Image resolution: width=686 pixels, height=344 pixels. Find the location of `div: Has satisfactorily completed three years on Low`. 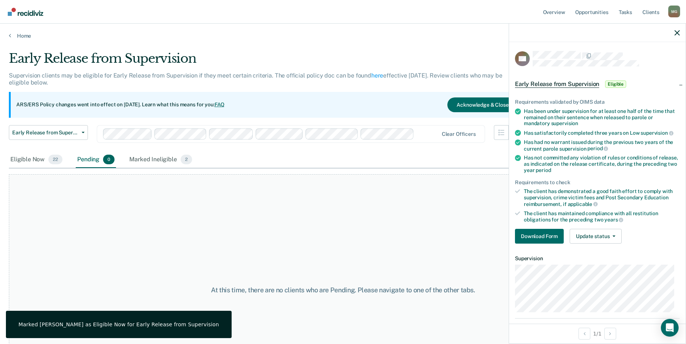

div: Has satisfactorily completed three years on Low is located at coordinates (602, 133).